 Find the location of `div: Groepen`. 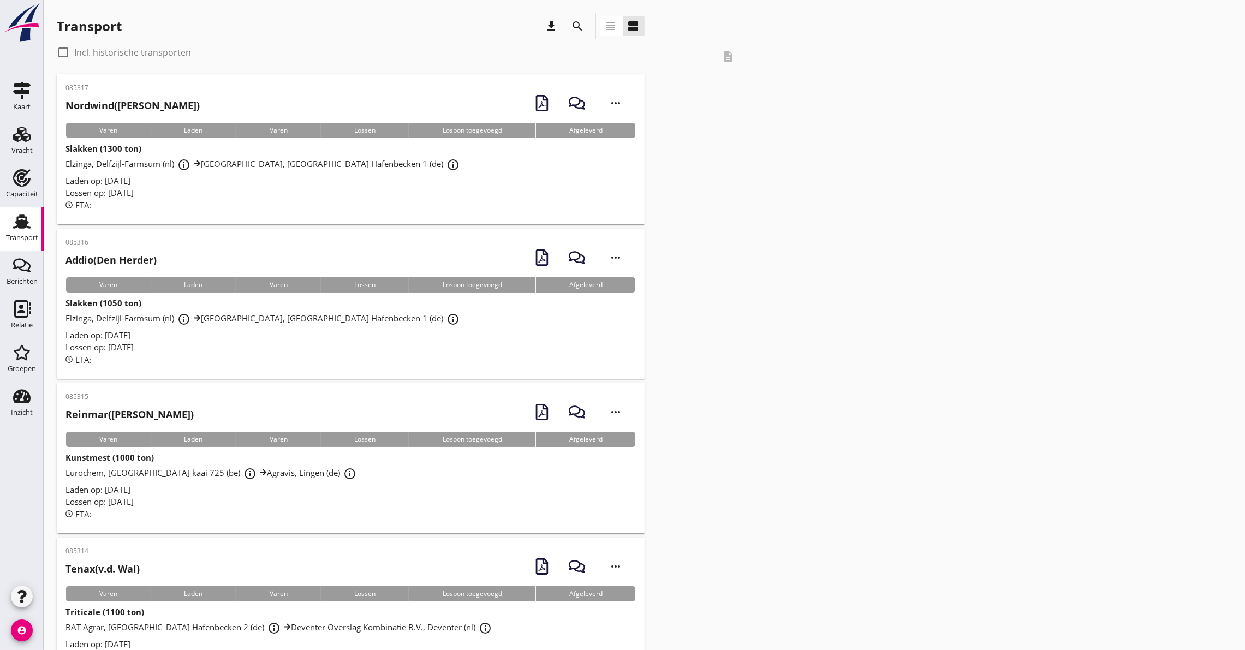

div: Groepen is located at coordinates (22, 368).